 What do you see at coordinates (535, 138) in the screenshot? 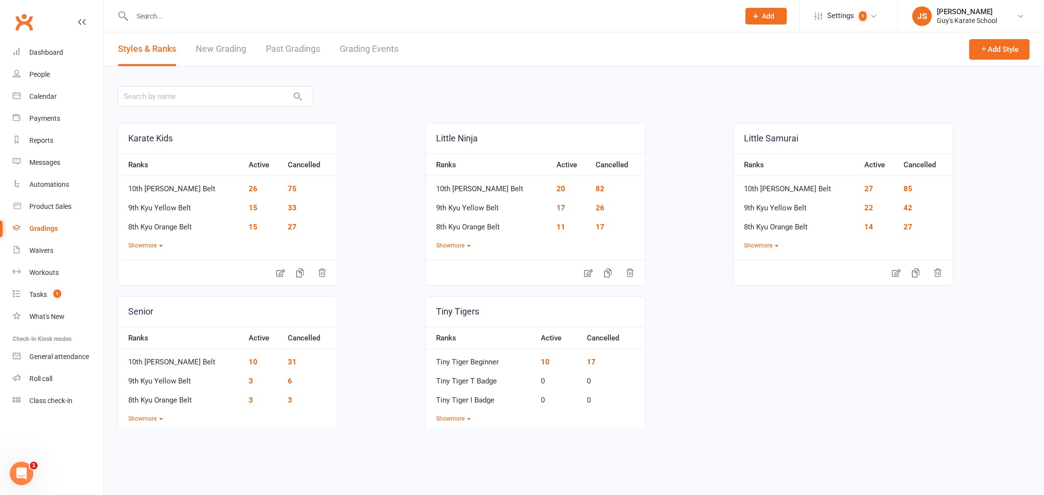
I see `a: Little Ninja` at bounding box center [535, 138].